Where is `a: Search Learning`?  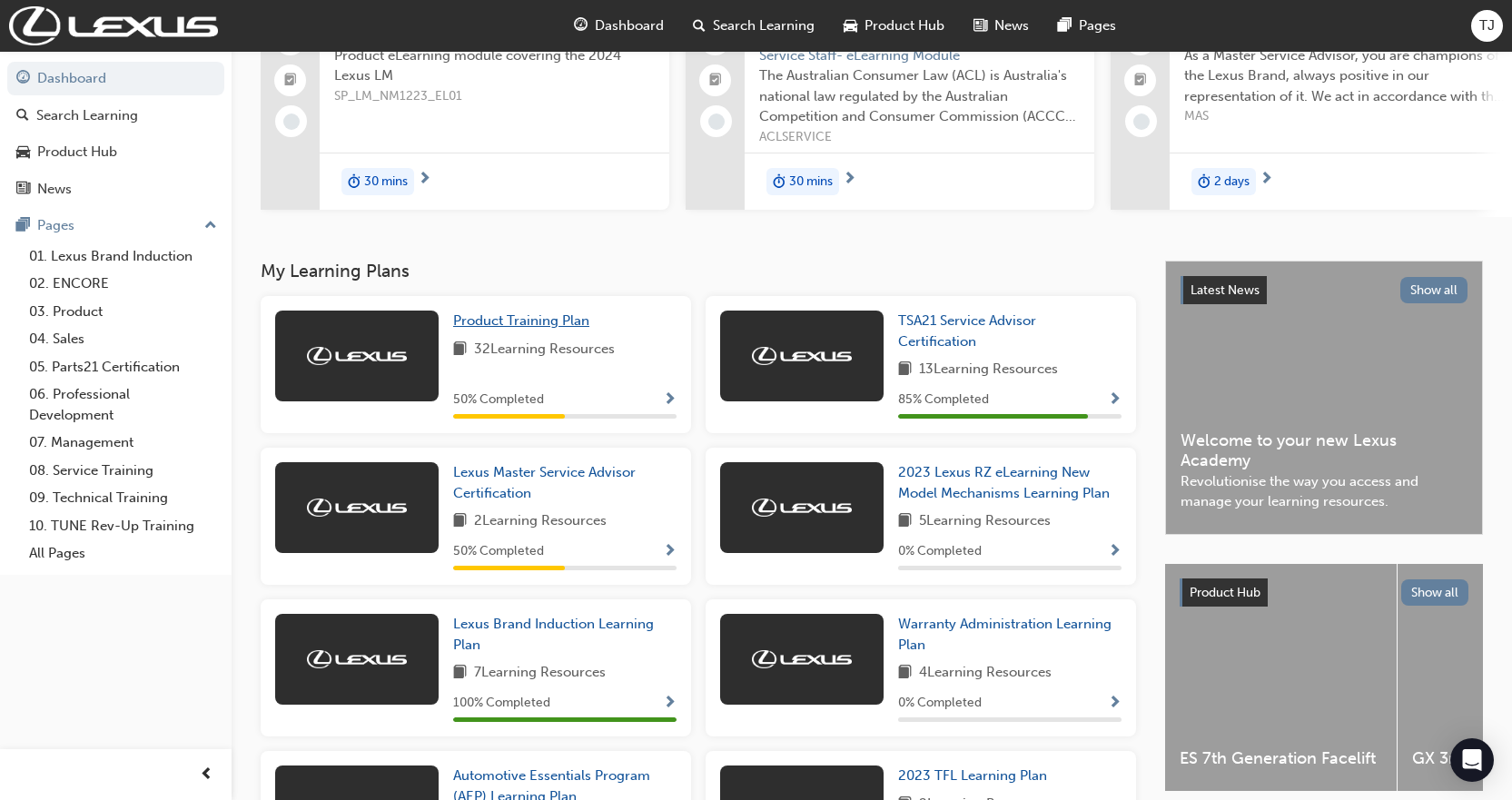 a: Search Learning is located at coordinates (116, 116).